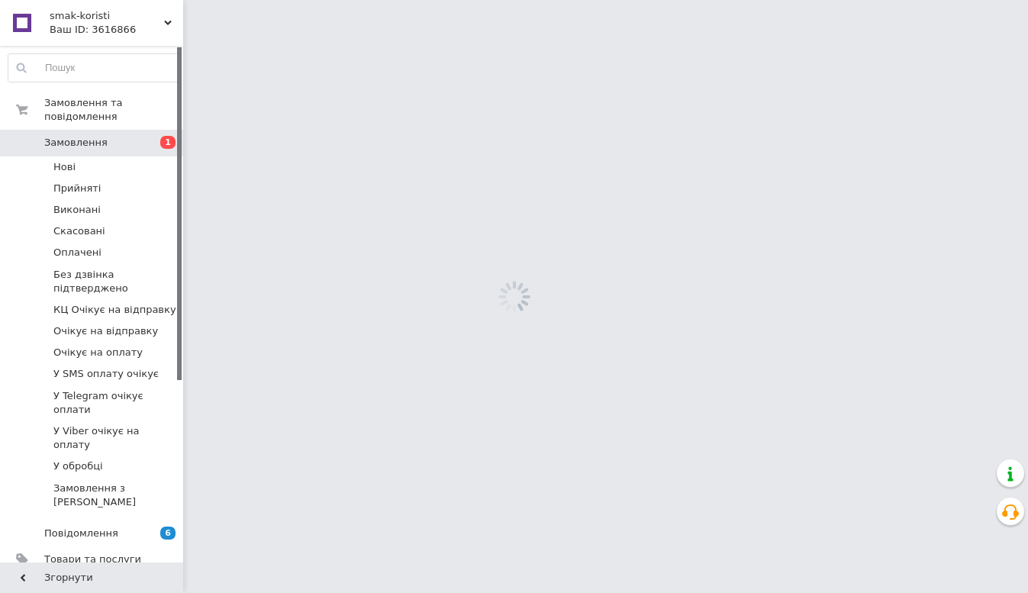  Describe the element at coordinates (77, 210) in the screenshot. I see `span: Виконані` at that location.